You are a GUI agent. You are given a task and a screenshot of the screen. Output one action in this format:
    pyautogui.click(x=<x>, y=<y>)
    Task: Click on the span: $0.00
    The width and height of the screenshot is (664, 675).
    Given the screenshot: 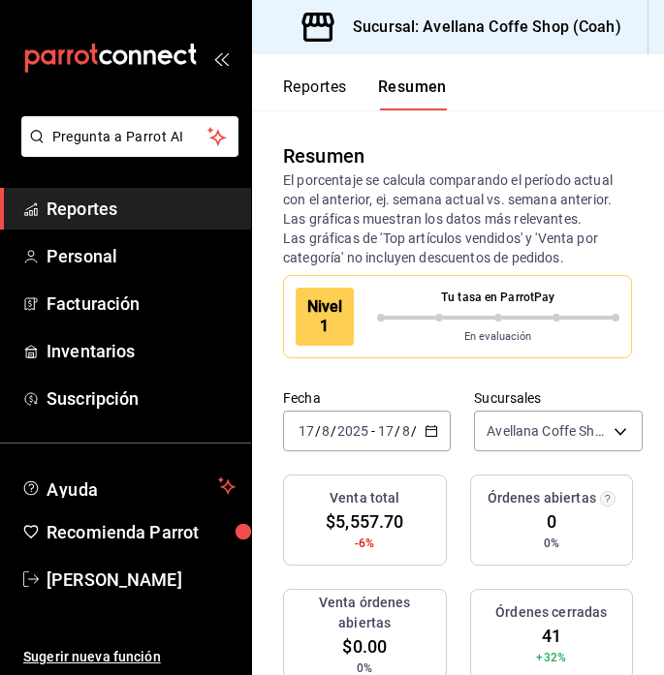 What is the action you would take?
    pyautogui.click(x=364, y=646)
    